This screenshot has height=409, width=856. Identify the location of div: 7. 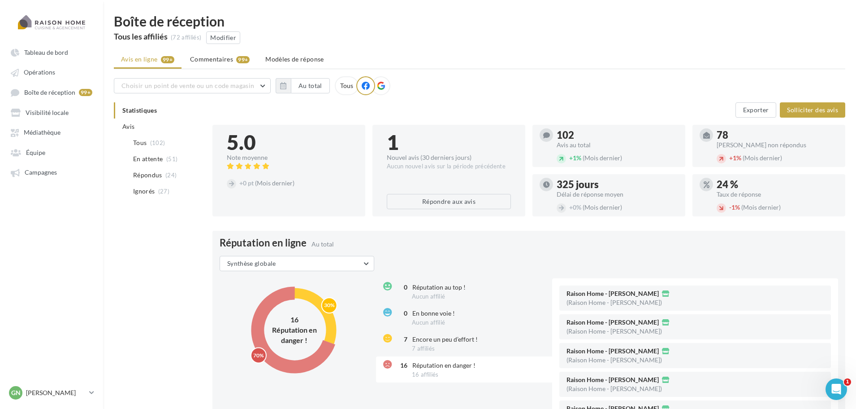
(402, 339).